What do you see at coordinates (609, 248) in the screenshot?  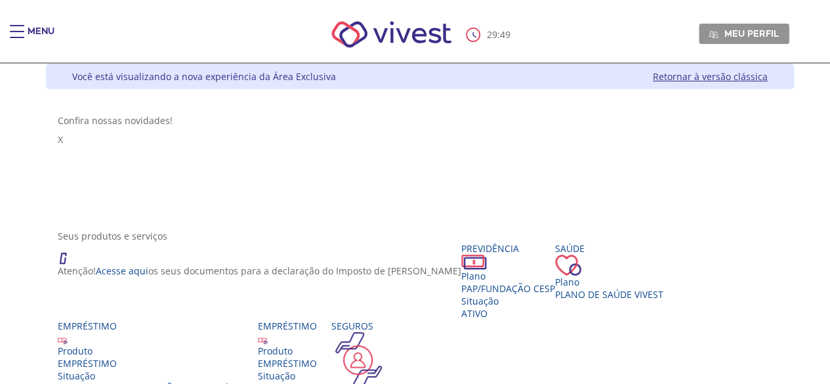 I see `div: Saúde` at bounding box center [609, 248].